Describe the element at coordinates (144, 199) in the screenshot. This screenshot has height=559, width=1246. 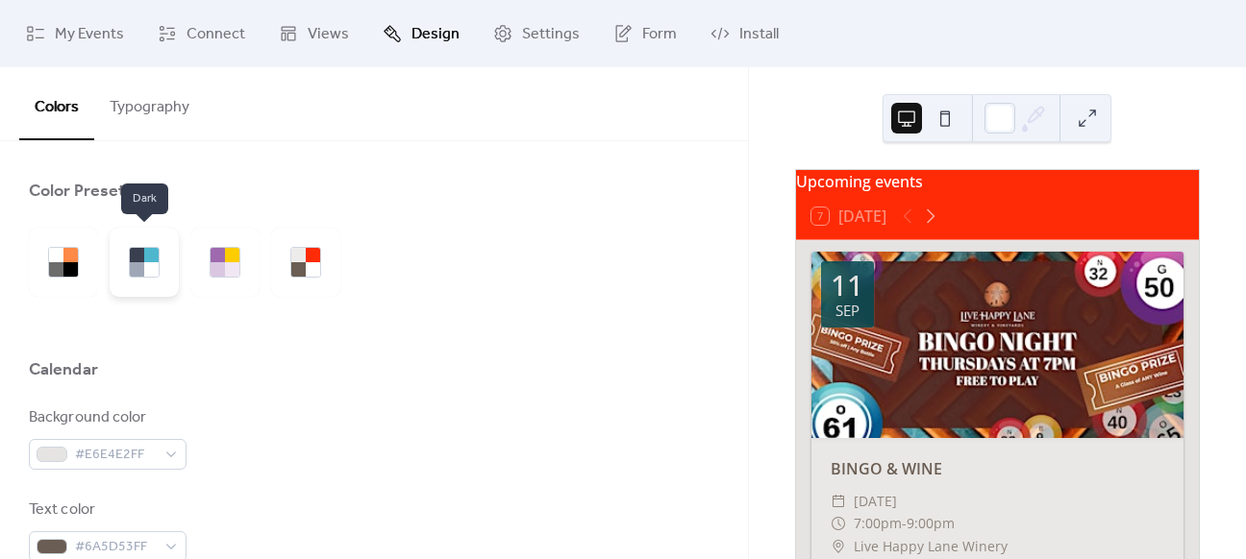
I see `span: Dark` at that location.